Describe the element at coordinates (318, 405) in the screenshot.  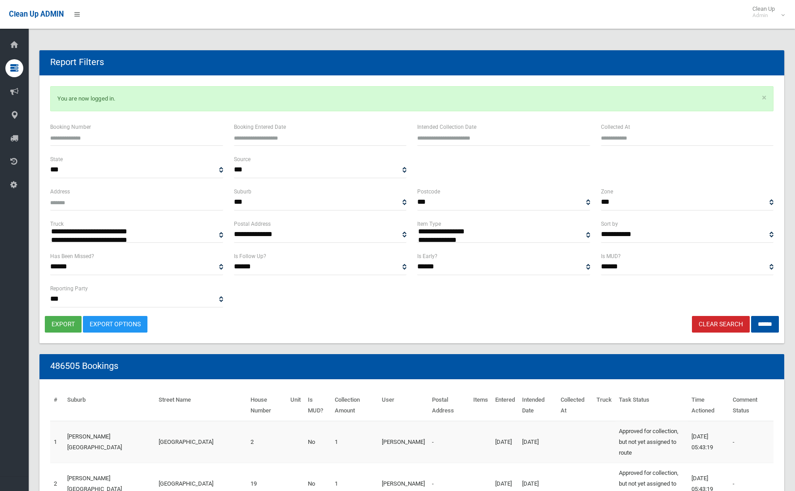
I see `th: Is MUD?` at that location.